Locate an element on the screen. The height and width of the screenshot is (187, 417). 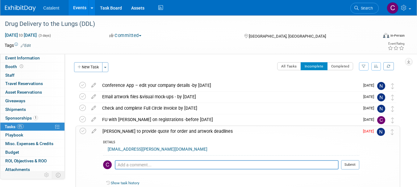
a: Shipments is located at coordinates (32, 110).